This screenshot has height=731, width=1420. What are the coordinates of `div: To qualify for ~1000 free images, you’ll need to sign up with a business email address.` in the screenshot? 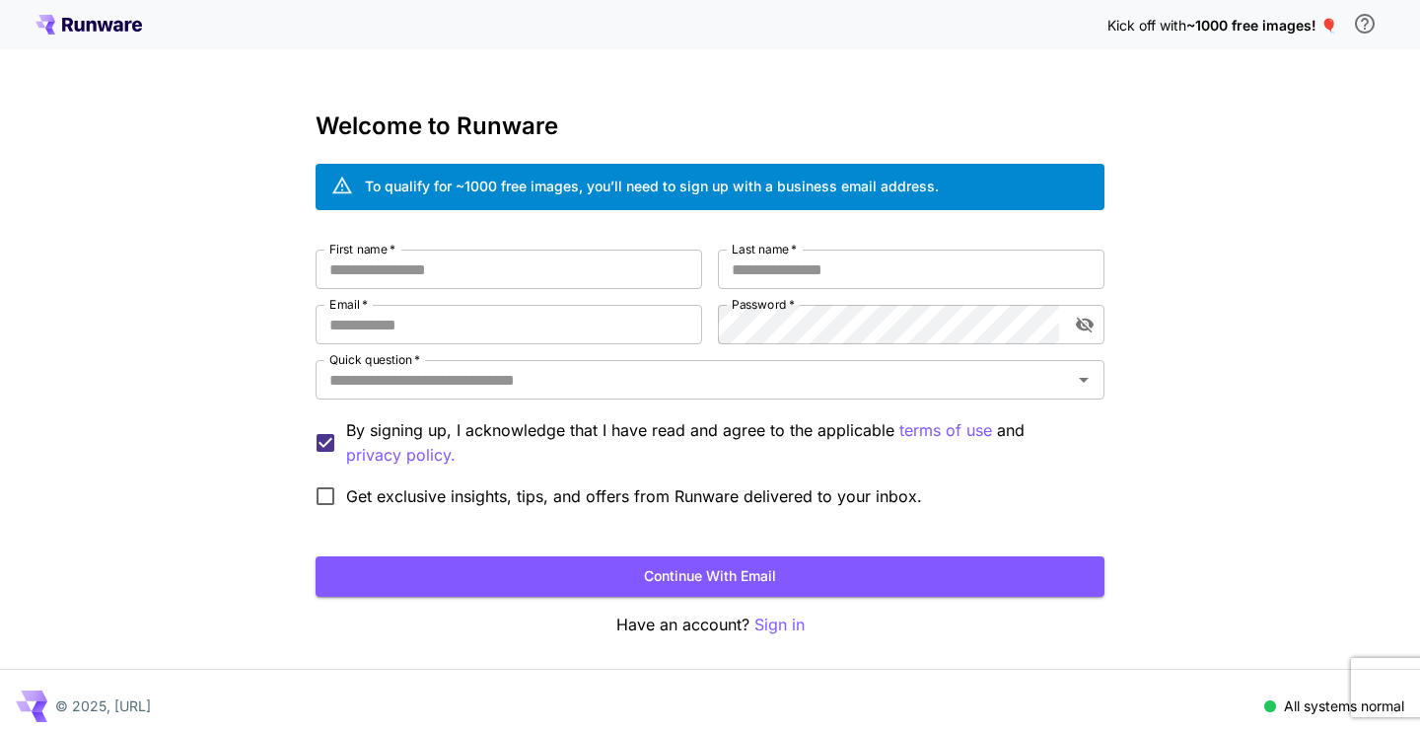 It's located at (652, 185).